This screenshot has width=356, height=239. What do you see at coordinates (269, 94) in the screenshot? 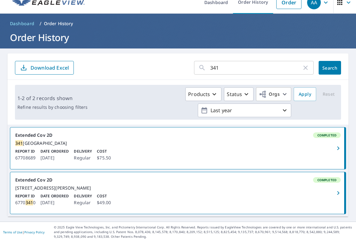
I see `span: Orgs` at bounding box center [269, 94].